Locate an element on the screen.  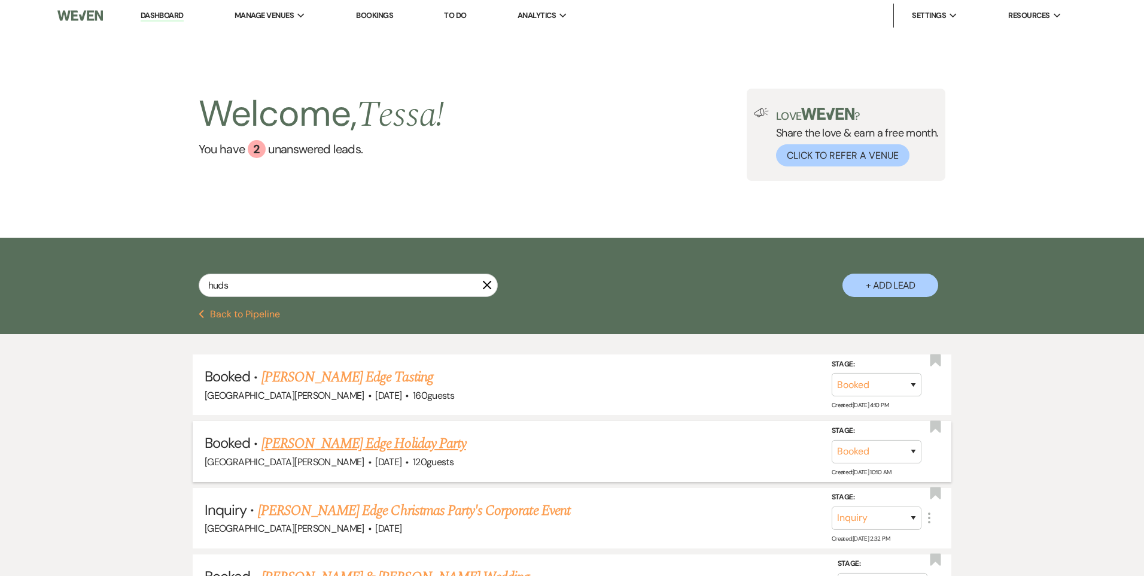
a: Dashboard is located at coordinates (162, 16).